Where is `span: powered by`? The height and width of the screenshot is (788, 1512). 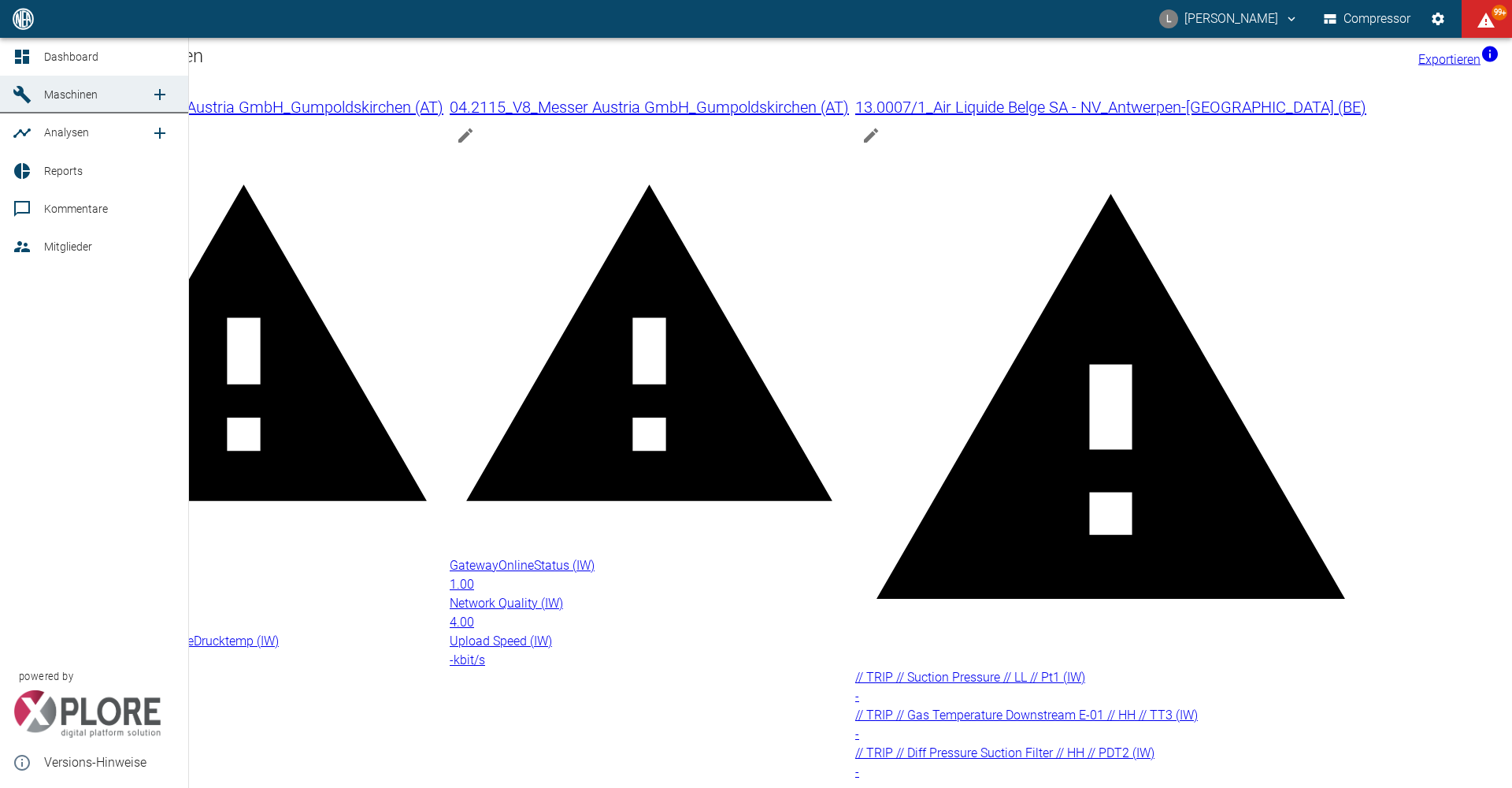
span: powered by is located at coordinates (46, 676).